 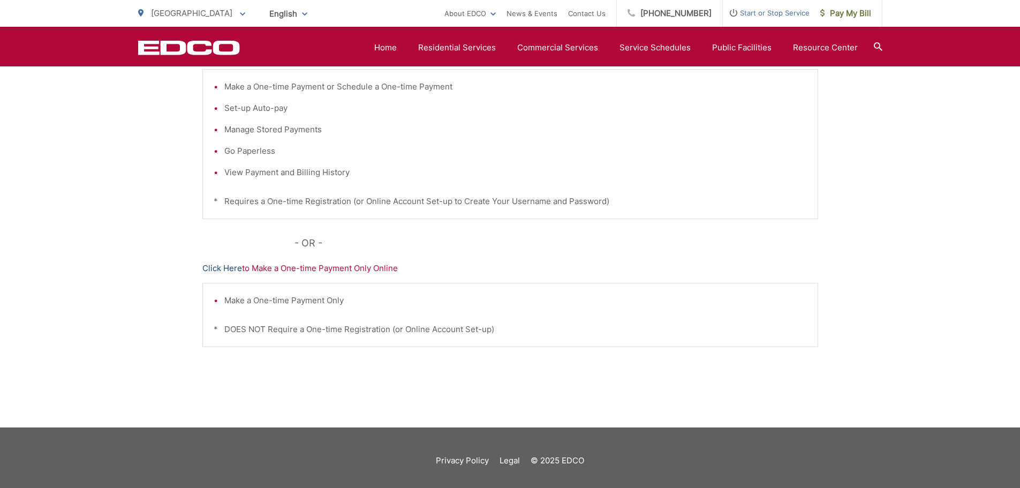 I want to click on span: English, so click(x=288, y=13).